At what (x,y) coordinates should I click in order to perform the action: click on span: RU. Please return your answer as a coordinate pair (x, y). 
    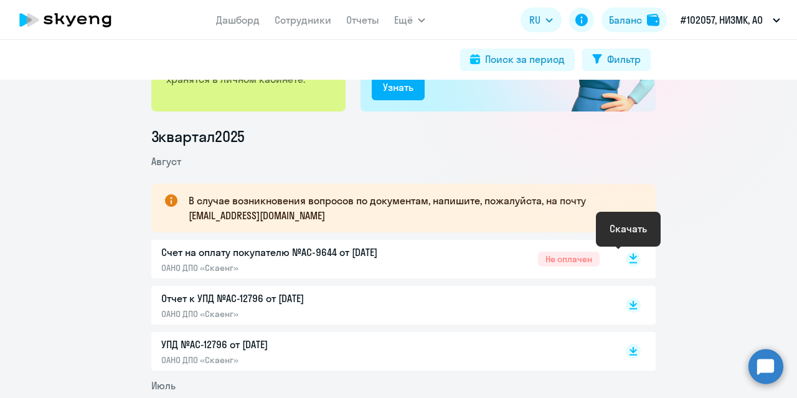
    Looking at the image, I should click on (535, 20).